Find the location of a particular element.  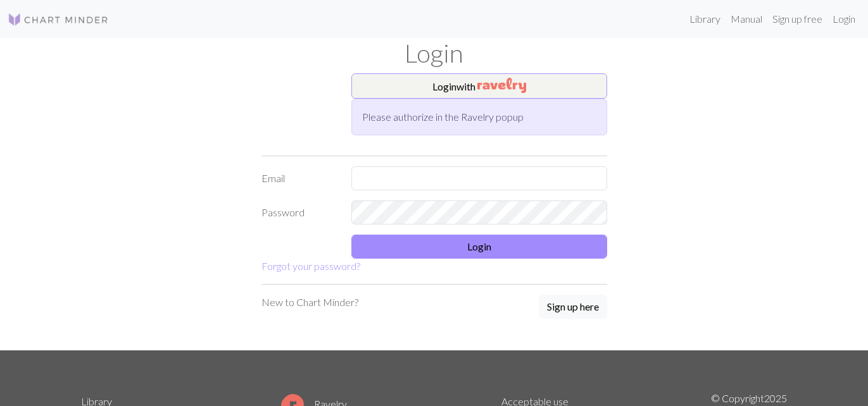

img: Logo is located at coordinates (58, 20).